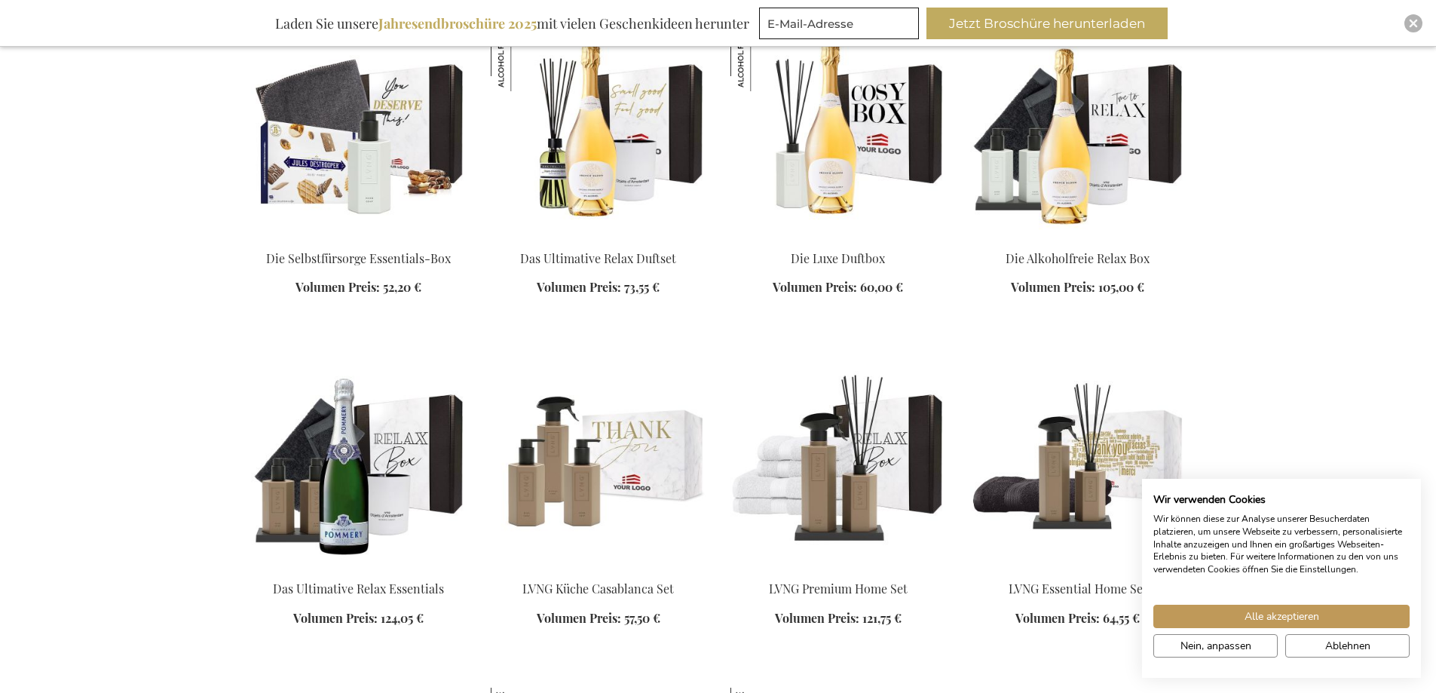 The image size is (1436, 693). What do you see at coordinates (1281, 544) in the screenshot?
I see `p: Wir können diese zur Analyse unserer Besucherdaten platzieren, um unsere Webseite zu verbessern, ...` at bounding box center [1281, 544].